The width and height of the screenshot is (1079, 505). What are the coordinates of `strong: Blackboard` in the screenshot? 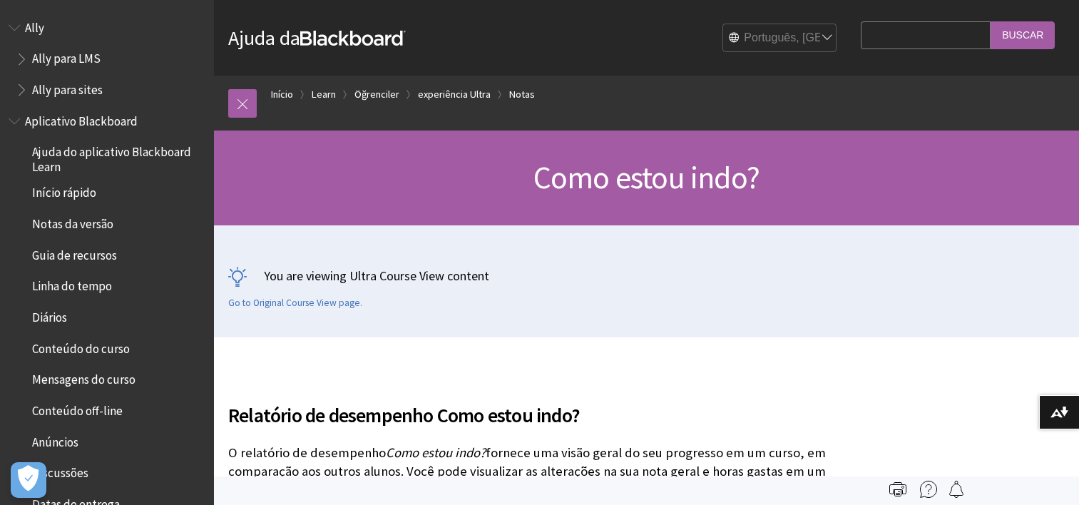 It's located at (353, 38).